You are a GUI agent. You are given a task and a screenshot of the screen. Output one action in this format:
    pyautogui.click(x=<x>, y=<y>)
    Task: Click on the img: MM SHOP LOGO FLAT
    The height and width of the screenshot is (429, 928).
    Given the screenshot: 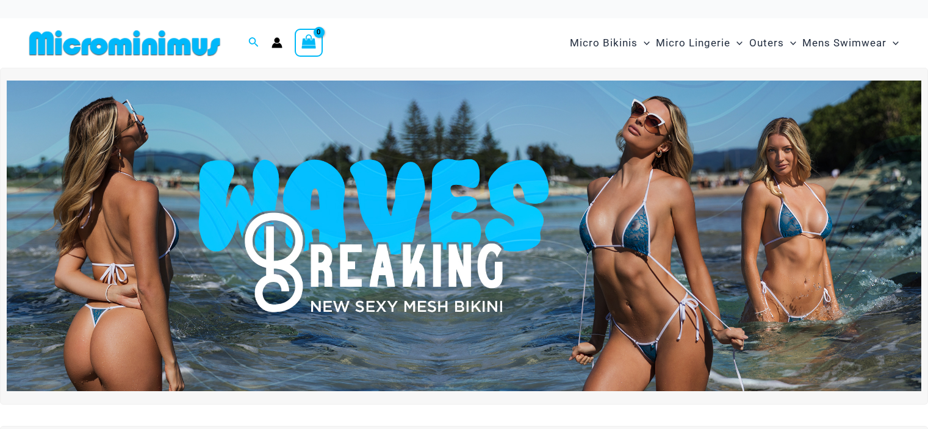 What is the action you would take?
    pyautogui.click(x=124, y=43)
    